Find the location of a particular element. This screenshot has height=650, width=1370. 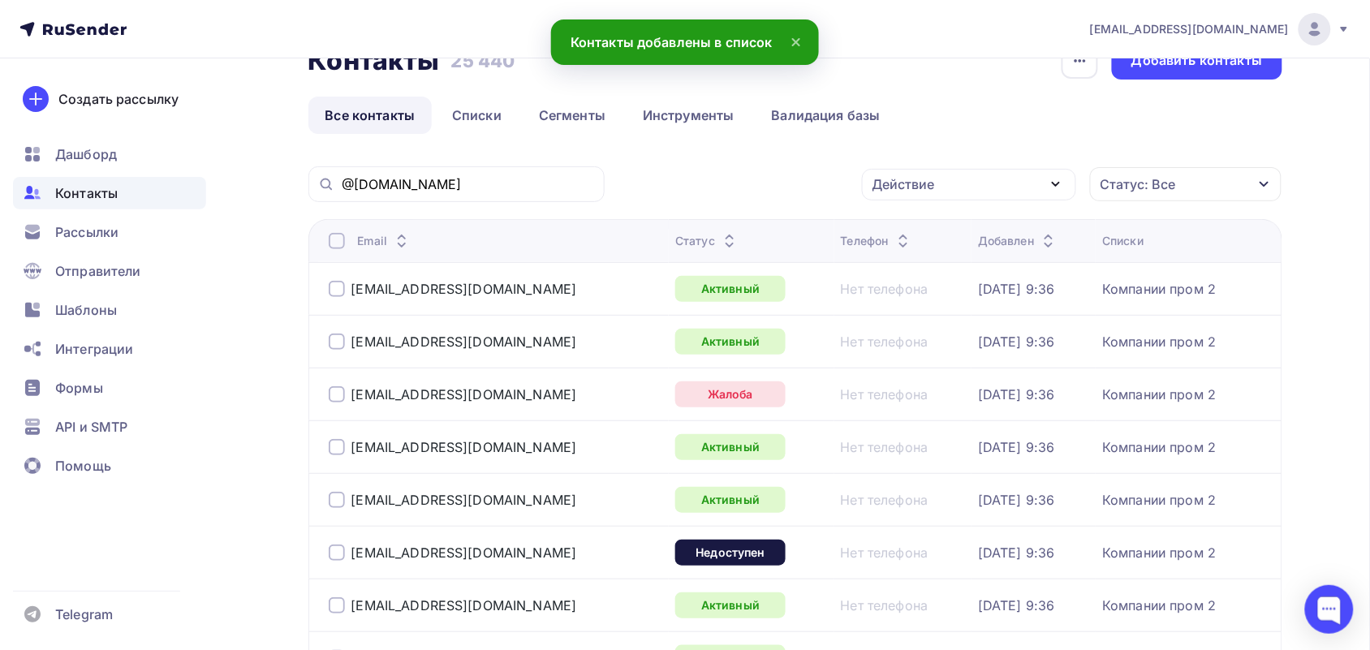

div: Email is located at coordinates (385, 241).